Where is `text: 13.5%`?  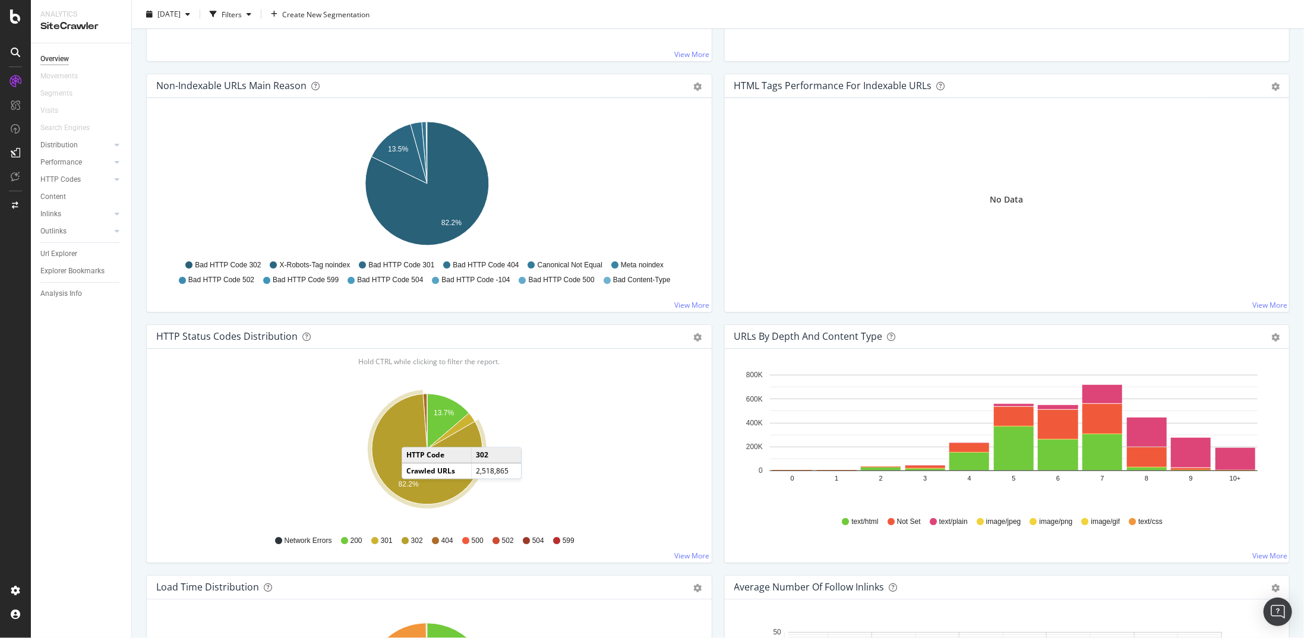
text: 13.5% is located at coordinates (398, 149).